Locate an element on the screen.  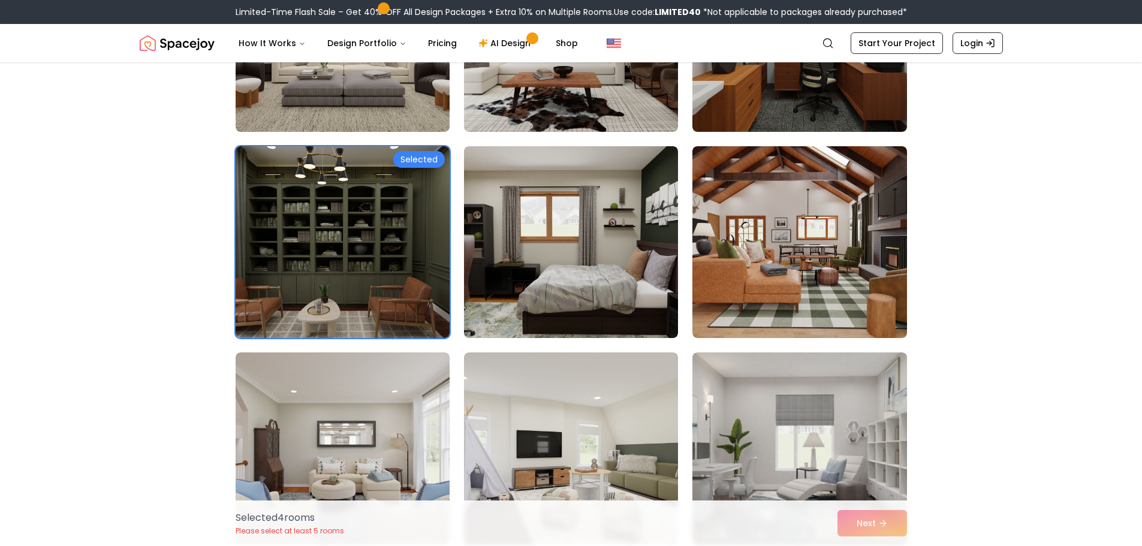
img: Spacejoy Logo is located at coordinates (177, 43).